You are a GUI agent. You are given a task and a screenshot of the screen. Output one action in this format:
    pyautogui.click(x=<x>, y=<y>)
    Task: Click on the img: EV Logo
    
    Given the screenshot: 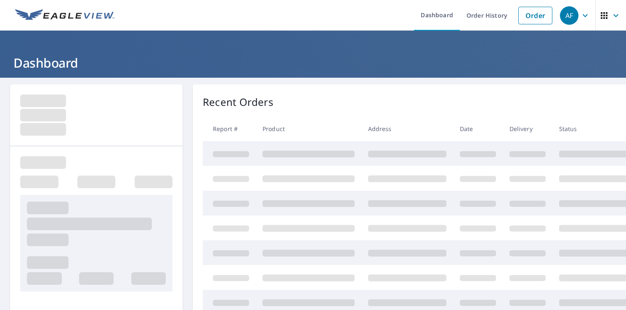 What is the action you would take?
    pyautogui.click(x=65, y=16)
    